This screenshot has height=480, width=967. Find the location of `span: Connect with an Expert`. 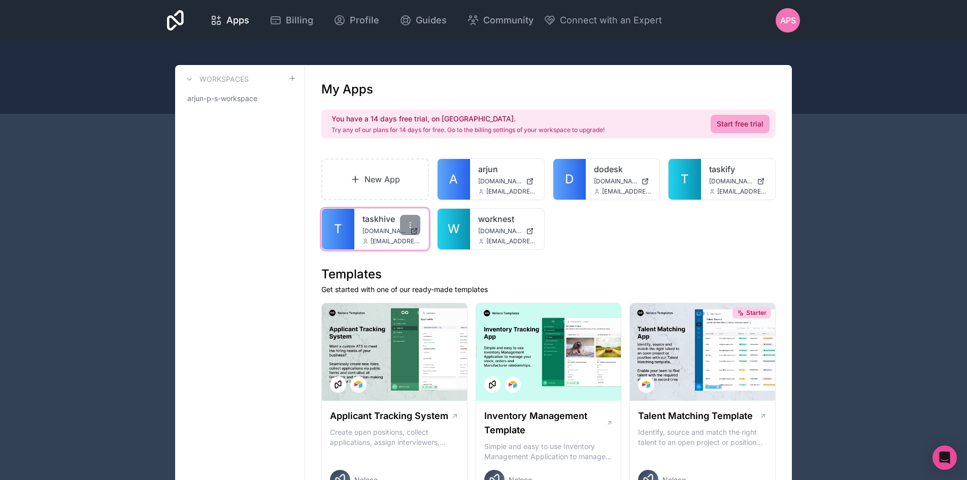

span: Connect with an Expert is located at coordinates (611, 20).